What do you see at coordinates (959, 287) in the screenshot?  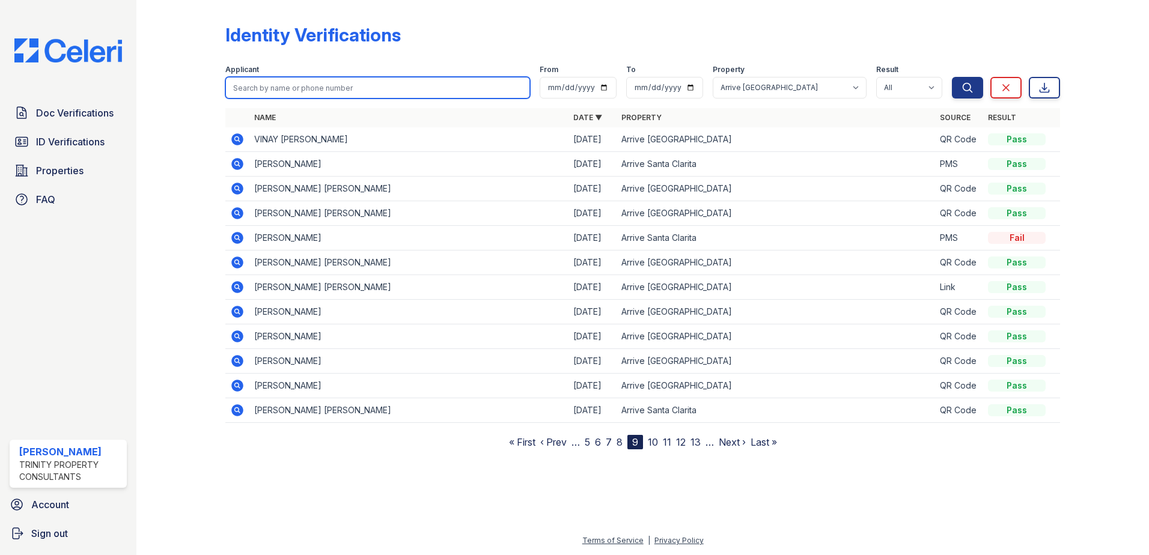 I see `td: Link` at bounding box center [959, 287].